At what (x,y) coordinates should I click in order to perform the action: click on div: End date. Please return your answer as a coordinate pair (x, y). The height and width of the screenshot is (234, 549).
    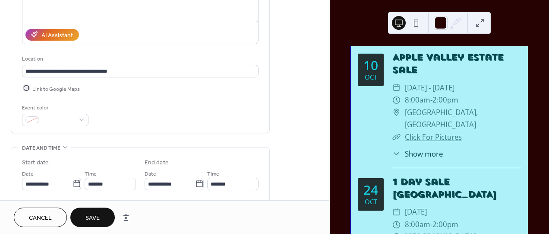
    Looking at the image, I should click on (157, 162).